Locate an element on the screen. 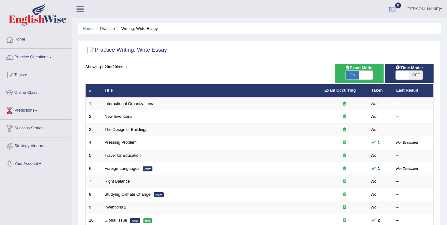 This screenshot has width=447, height=225. td: 7 is located at coordinates (93, 182).